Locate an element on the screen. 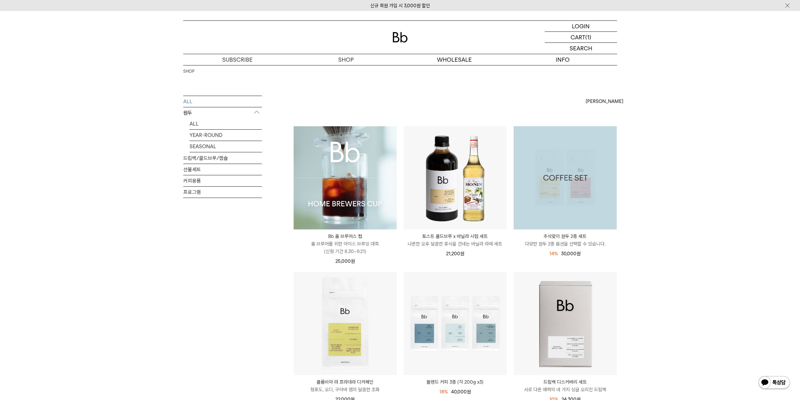  img: Bb 홈 브루어스 컵 is located at coordinates (345, 178).